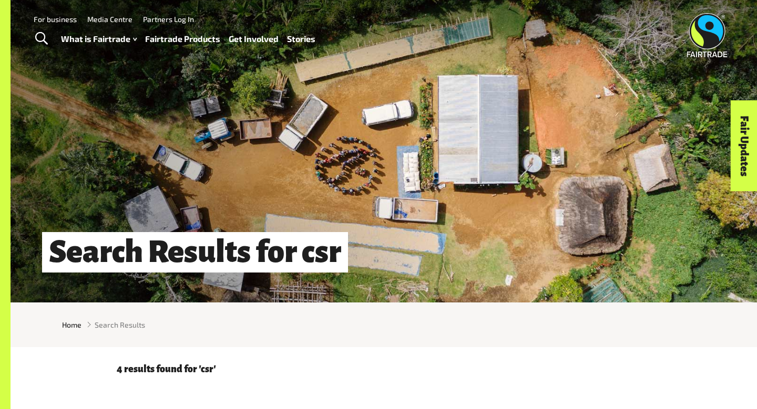  Describe the element at coordinates (71, 325) in the screenshot. I see `a: Home` at that location.